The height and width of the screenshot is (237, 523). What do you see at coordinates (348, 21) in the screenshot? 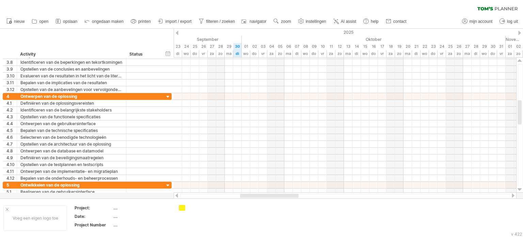
I see `span: AI assist` at bounding box center [348, 21].